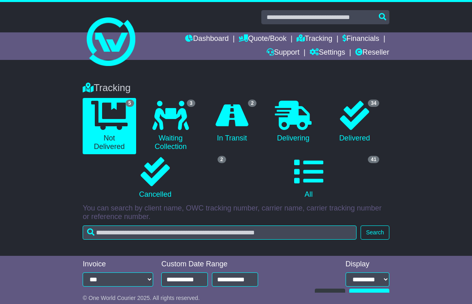 This screenshot has width=472, height=304. I want to click on a: Support, so click(283, 53).